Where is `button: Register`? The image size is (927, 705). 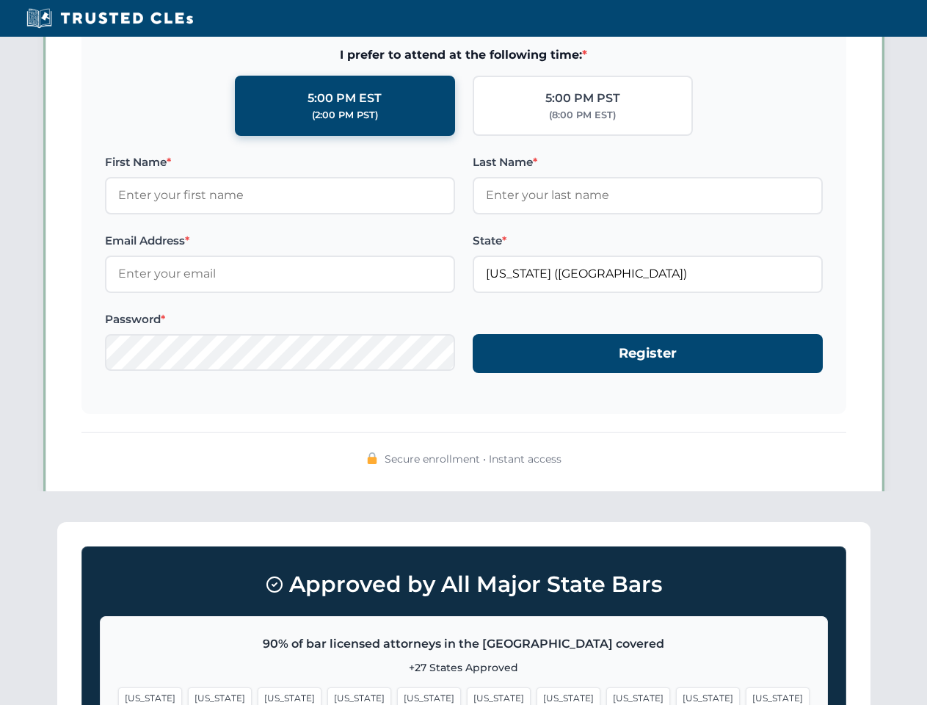
button: Register is located at coordinates (647, 353).